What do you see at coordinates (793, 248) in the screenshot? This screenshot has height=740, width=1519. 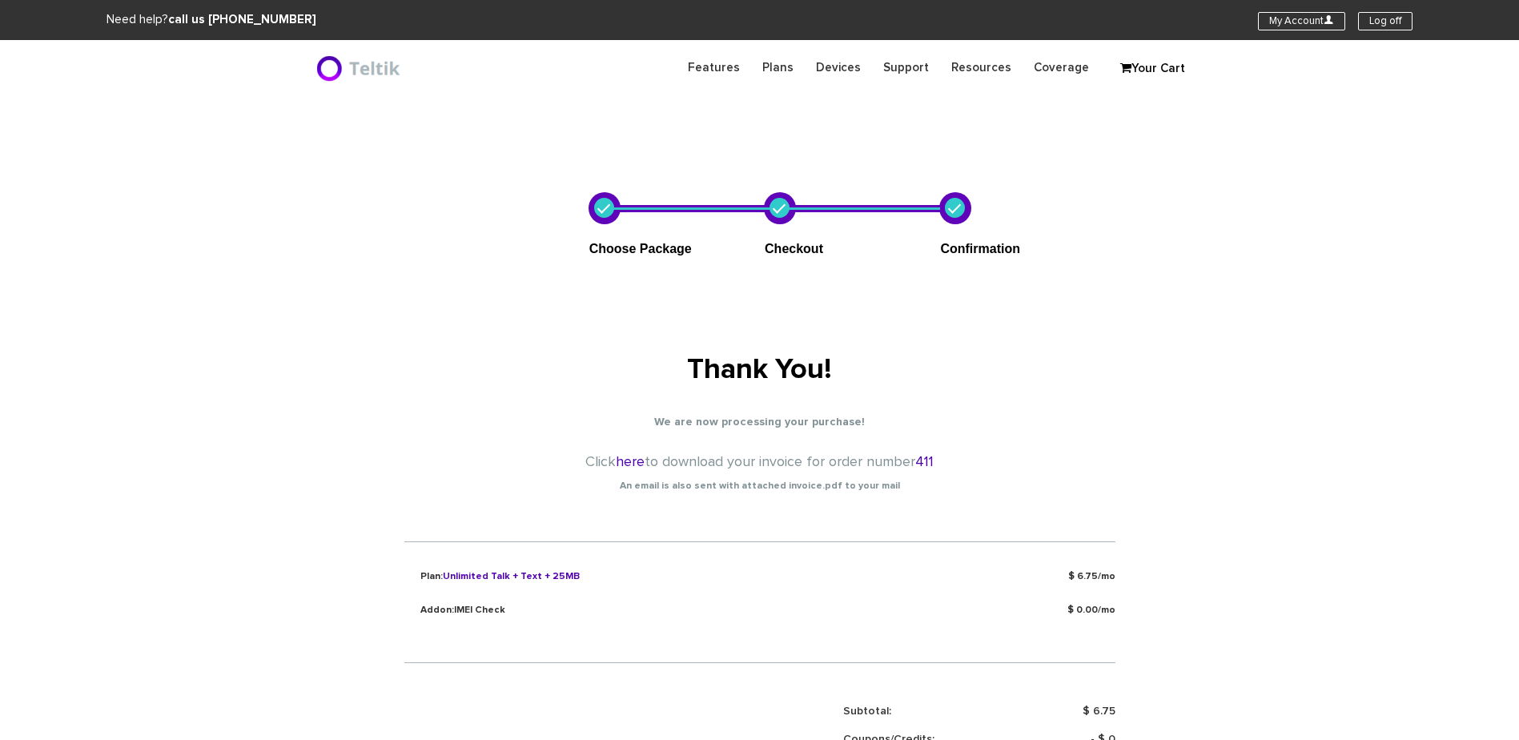 I see `span: Checkout` at bounding box center [793, 248].